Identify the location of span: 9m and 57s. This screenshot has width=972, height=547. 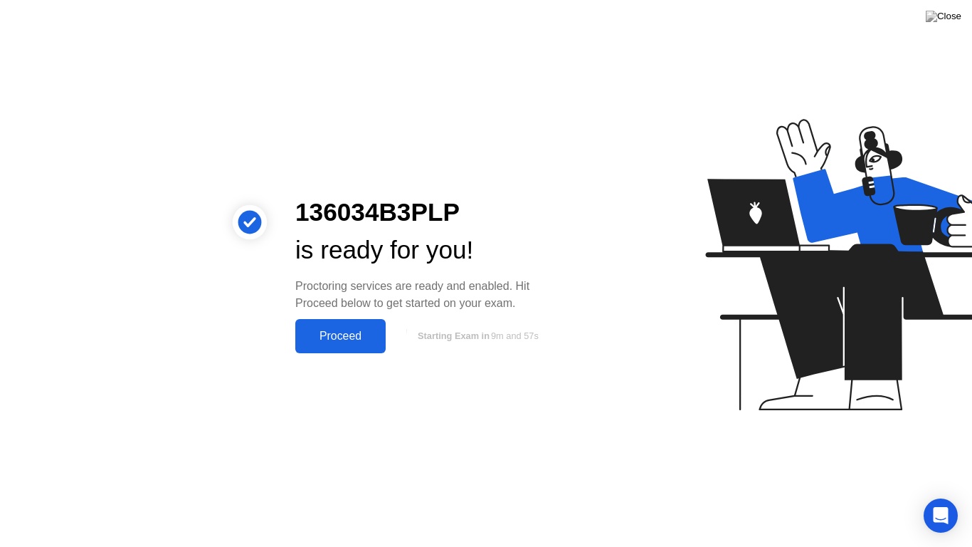
(515, 335).